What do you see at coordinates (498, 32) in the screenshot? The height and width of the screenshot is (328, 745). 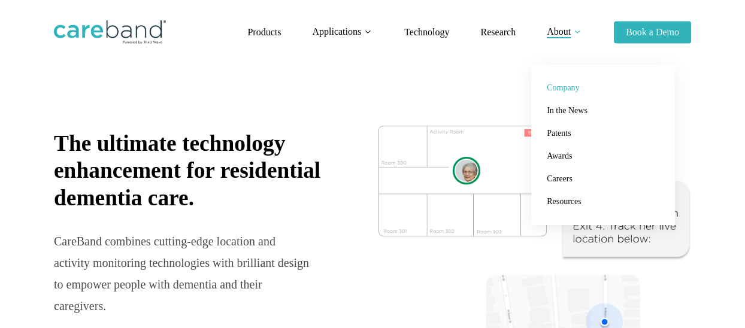 I see `a: Research` at bounding box center [498, 32].